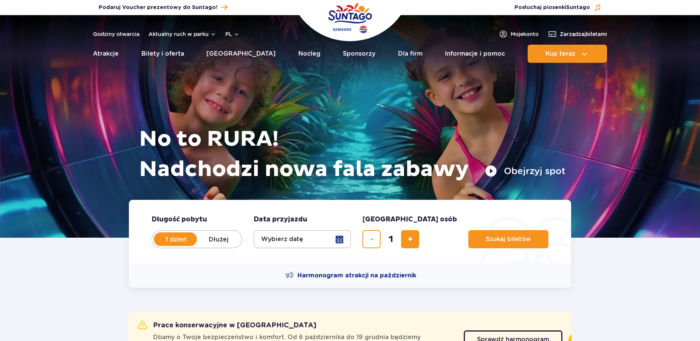  What do you see at coordinates (219, 239) in the screenshot?
I see `label: Dłużej` at bounding box center [219, 239].